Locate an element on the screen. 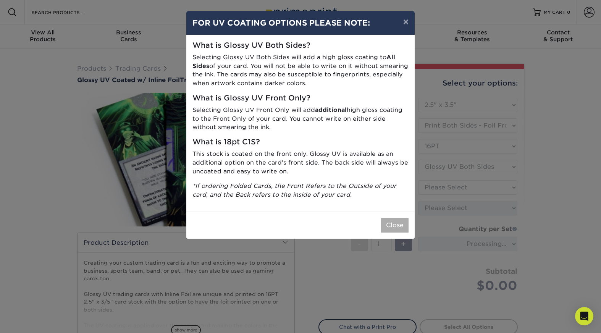  p: Selecting Glossy UV Front Only will add high gloss coating to the Front Only of your card. You ca... is located at coordinates (301, 119).